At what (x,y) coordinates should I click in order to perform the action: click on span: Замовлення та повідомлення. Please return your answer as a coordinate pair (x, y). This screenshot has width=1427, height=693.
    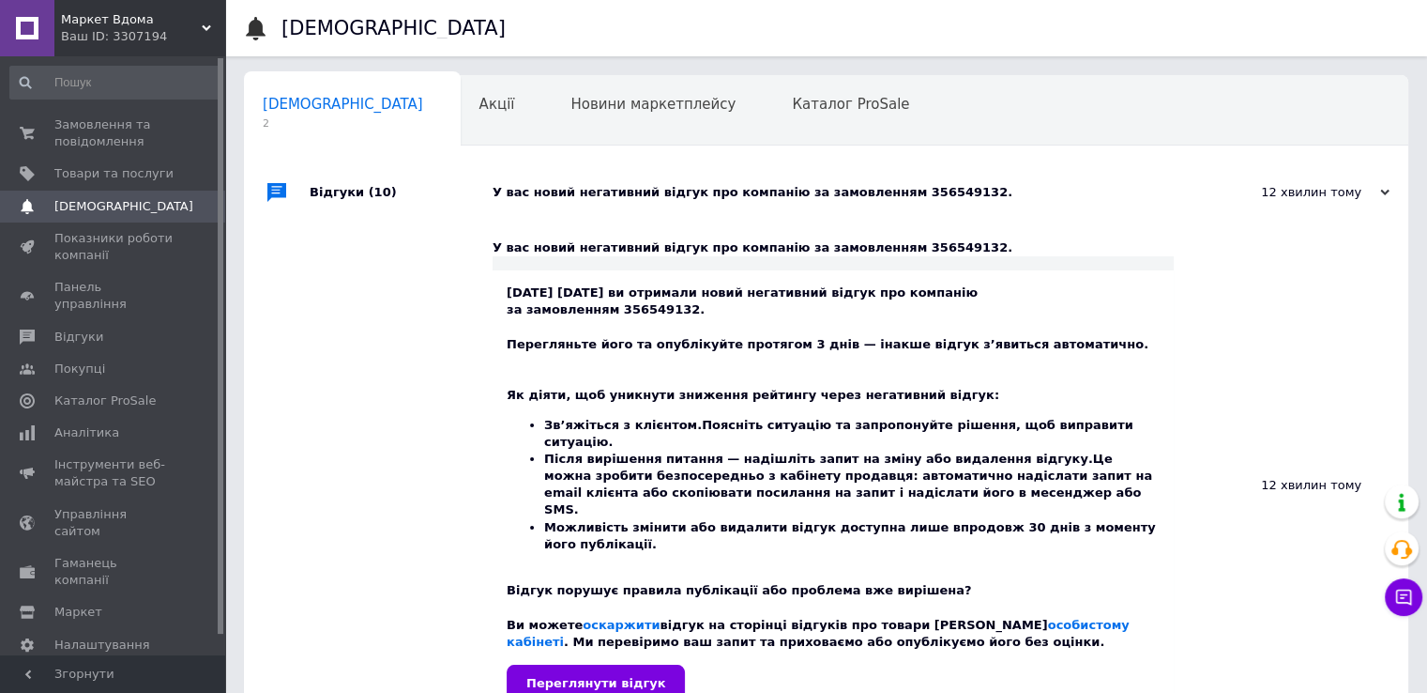
    Looking at the image, I should click on (114, 133).